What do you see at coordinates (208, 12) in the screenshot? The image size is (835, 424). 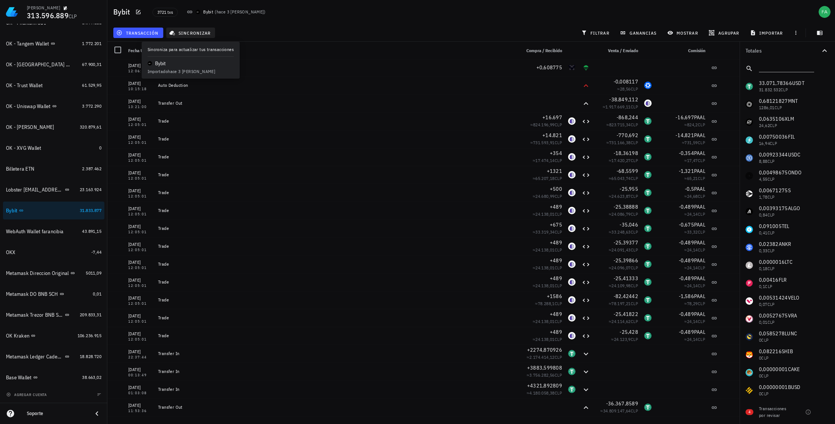 I see `div: Bybit` at bounding box center [208, 12].